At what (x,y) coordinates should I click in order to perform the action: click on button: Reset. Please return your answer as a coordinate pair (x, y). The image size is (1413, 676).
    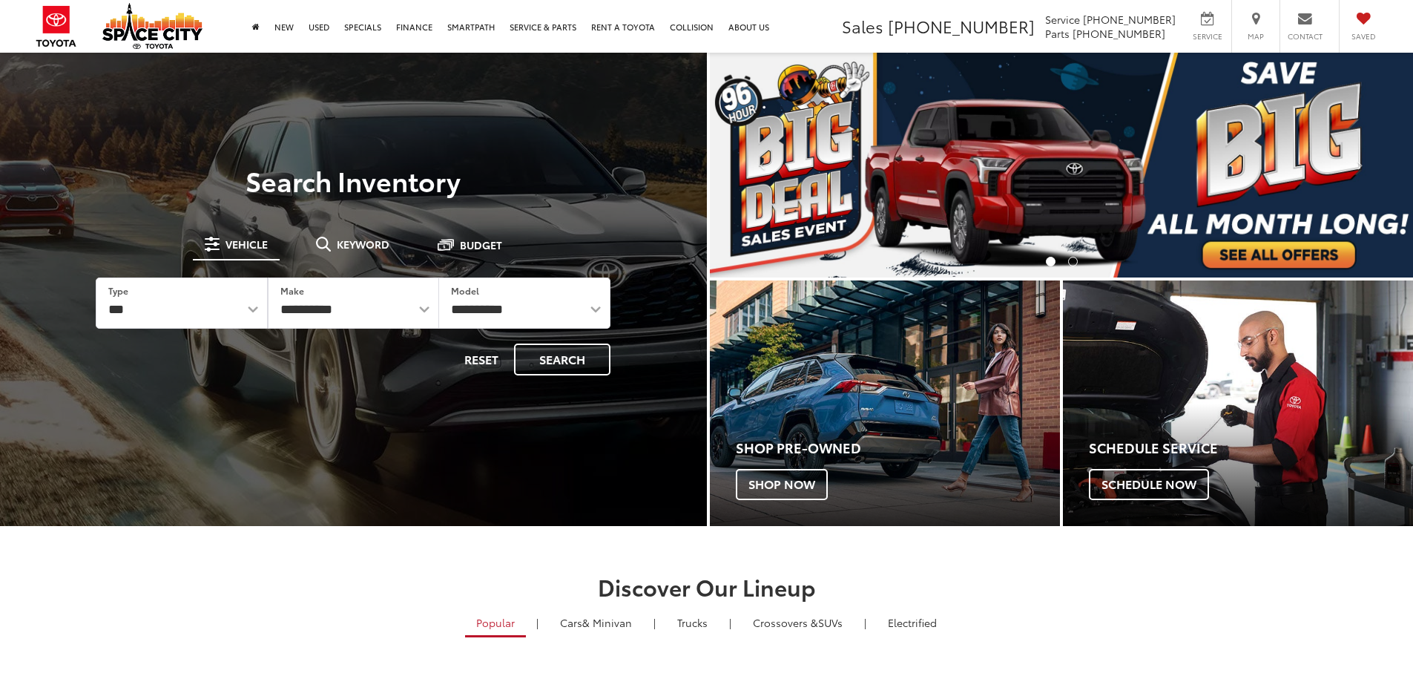
    Looking at the image, I should click on (481, 359).